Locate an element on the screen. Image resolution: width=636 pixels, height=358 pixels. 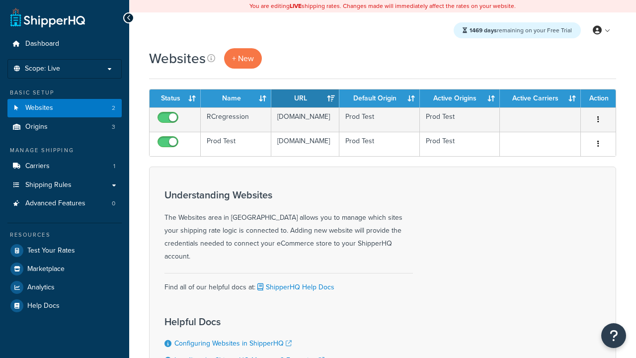
th: Active Carriers: activate to sort column ascending is located at coordinates (541, 98).